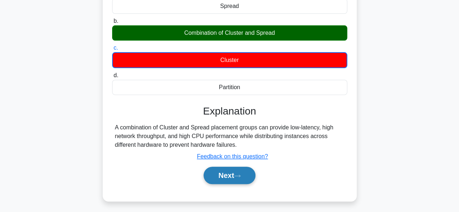 The image size is (459, 212). I want to click on button: Next, so click(229, 176).